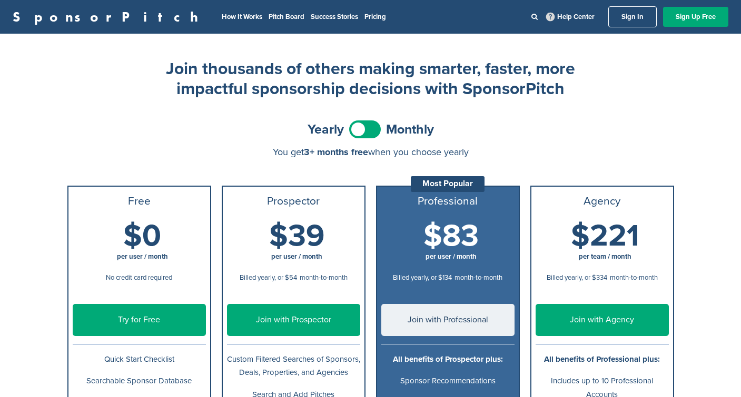  I want to click on h3: Free, so click(139, 202).